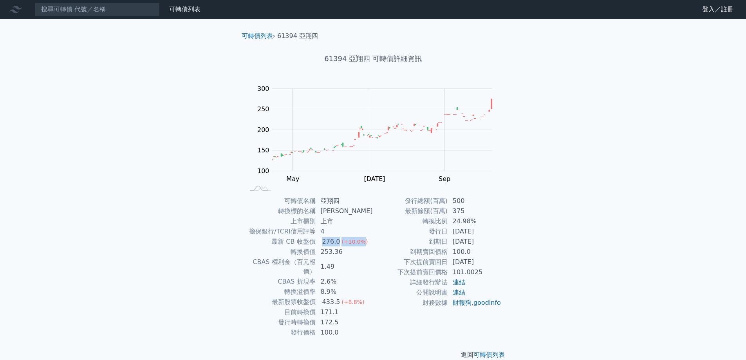 Image resolution: width=746 pixels, height=360 pixels. What do you see at coordinates (411, 201) in the screenshot?
I see `td: 發行總額(百萬)` at bounding box center [411, 201].